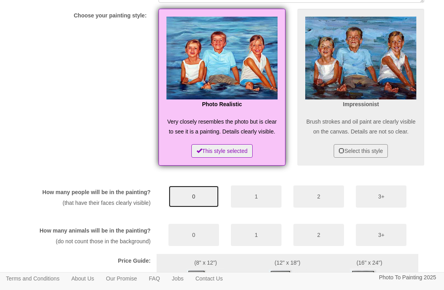 This screenshot has height=290, width=444. I want to click on p: Photo Realistic, so click(222, 104).